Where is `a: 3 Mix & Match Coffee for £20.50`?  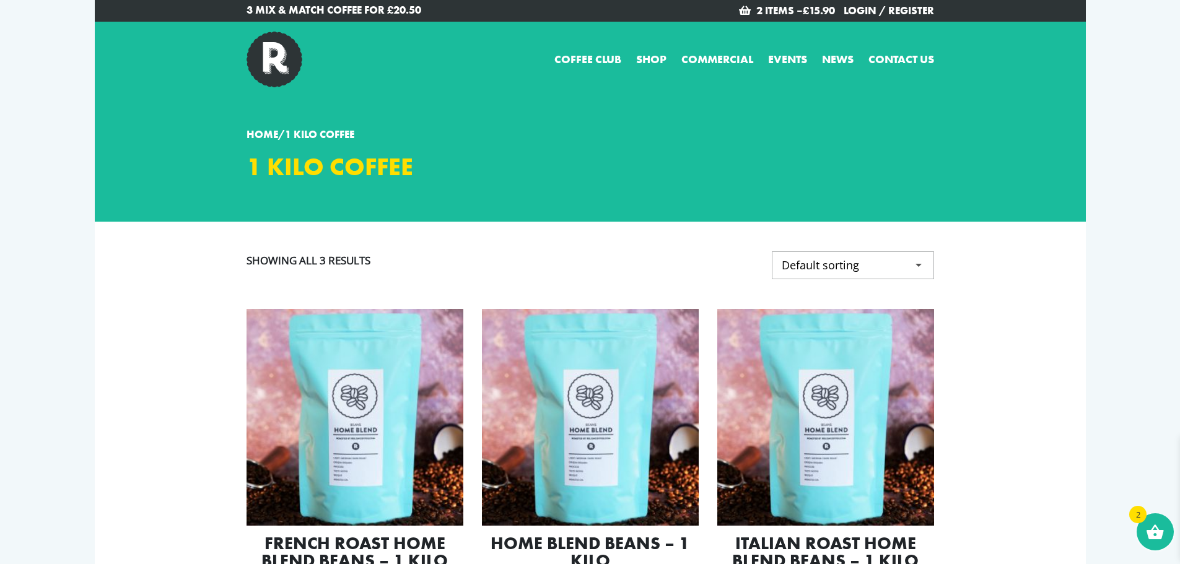 a: 3 Mix & Match Coffee for £20.50 is located at coordinates (414, 11).